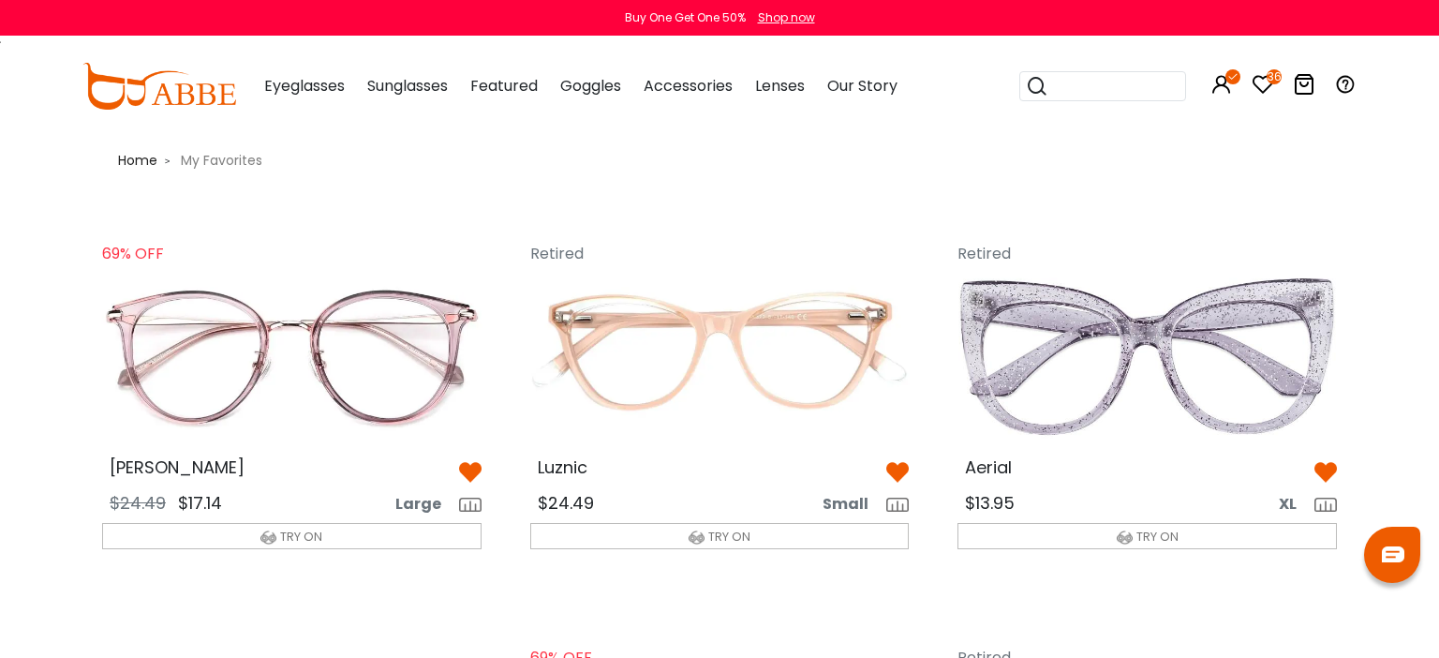 Image resolution: width=1439 pixels, height=658 pixels. I want to click on span: $17.14, so click(200, 502).